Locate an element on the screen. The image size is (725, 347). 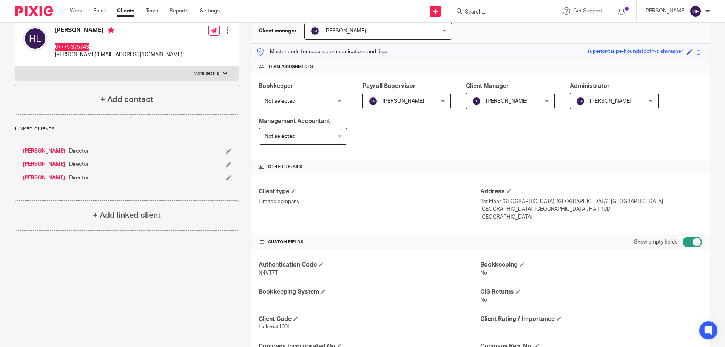
span: N4VT7T is located at coordinates (268, 273).